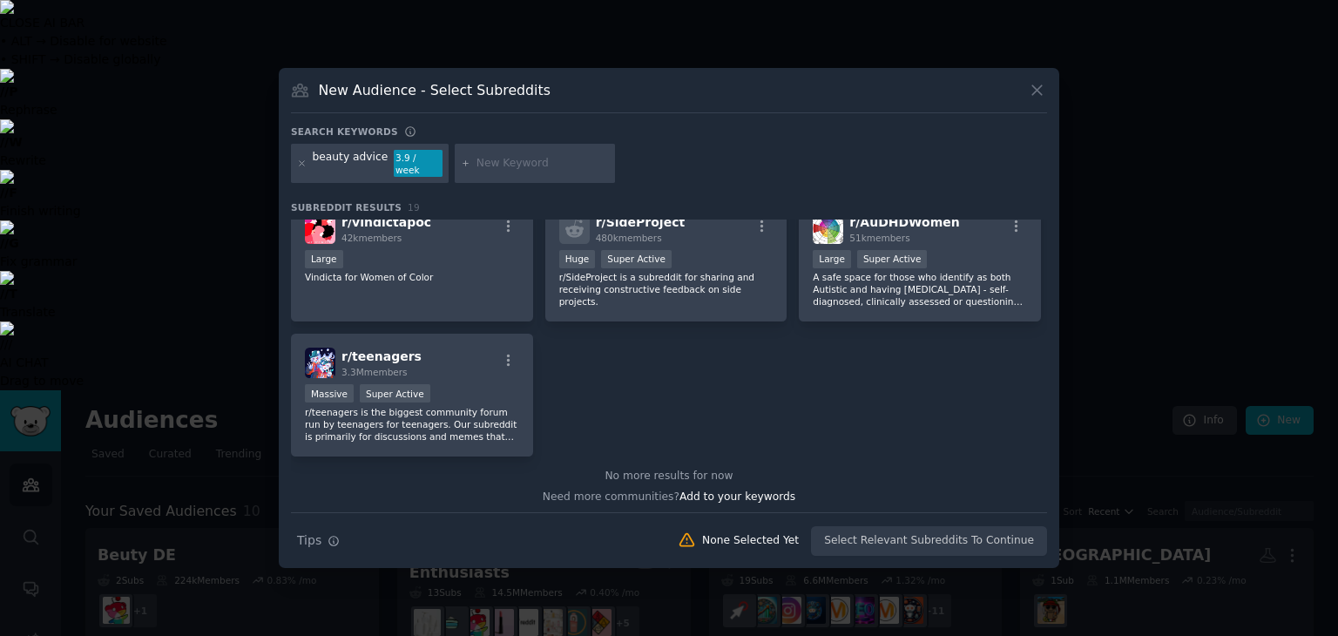 The width and height of the screenshot is (1338, 636). I want to click on div: Super Active, so click(394, 393).